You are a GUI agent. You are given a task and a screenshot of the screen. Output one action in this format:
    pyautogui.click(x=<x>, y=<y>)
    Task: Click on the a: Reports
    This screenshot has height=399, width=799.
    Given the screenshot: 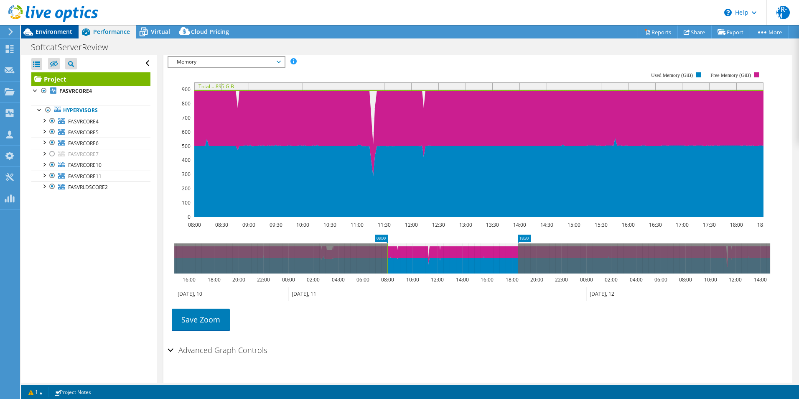 What is the action you would take?
    pyautogui.click(x=658, y=32)
    